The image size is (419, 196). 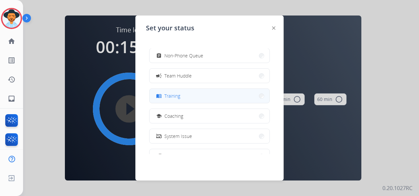 What do you see at coordinates (159, 55) in the screenshot?
I see `mat-icon: assignment` at bounding box center [159, 55].